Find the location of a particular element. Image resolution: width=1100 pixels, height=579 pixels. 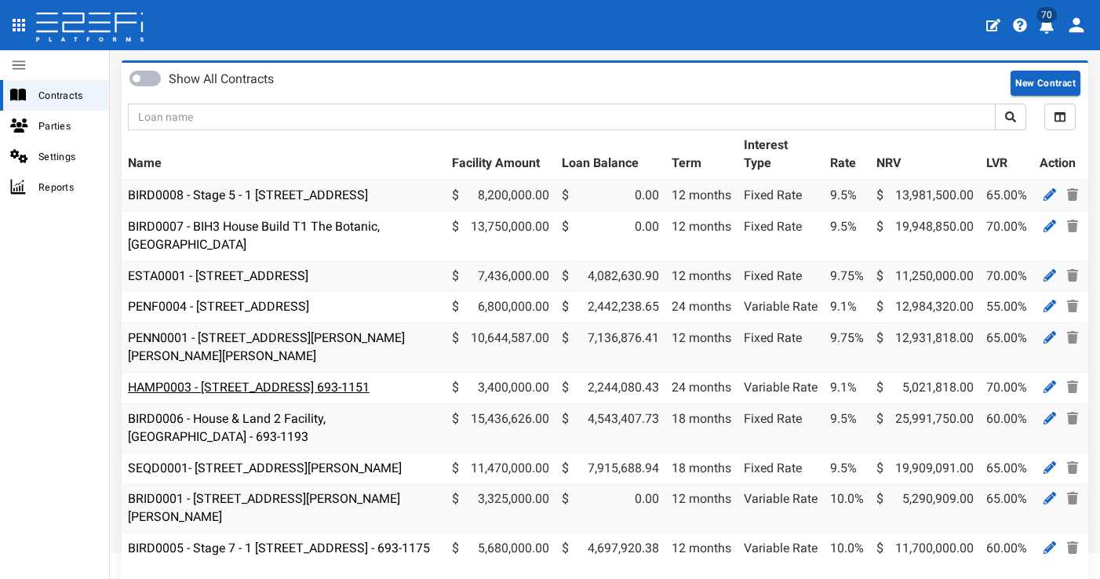

button: New Contract is located at coordinates (1045, 83).